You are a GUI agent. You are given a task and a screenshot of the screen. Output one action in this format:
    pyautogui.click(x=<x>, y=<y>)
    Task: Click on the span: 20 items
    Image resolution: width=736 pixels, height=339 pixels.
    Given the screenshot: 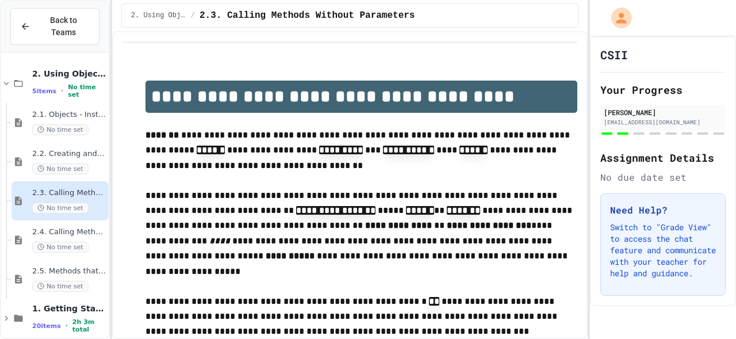 What is the action you would take?
    pyautogui.click(x=47, y=325)
    